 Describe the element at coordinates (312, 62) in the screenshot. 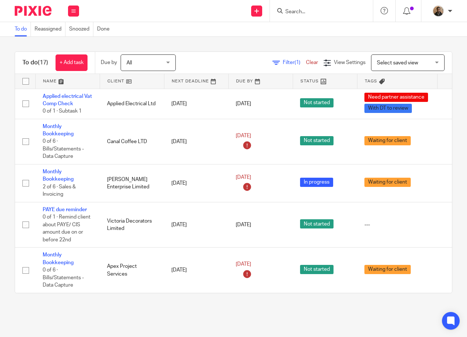

I see `a: Clear` at that location.